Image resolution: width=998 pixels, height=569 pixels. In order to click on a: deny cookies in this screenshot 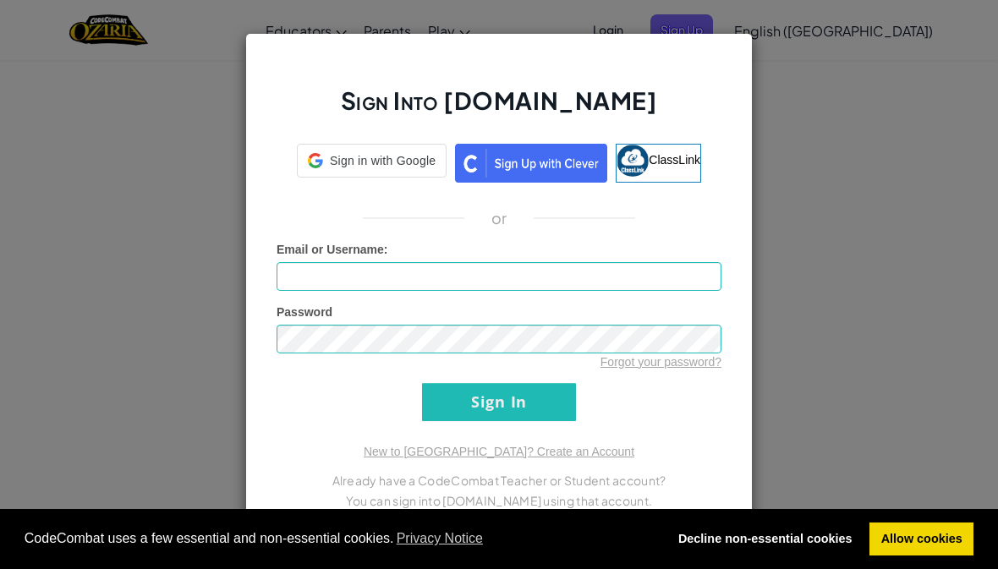, I will do `click(764, 539)`.